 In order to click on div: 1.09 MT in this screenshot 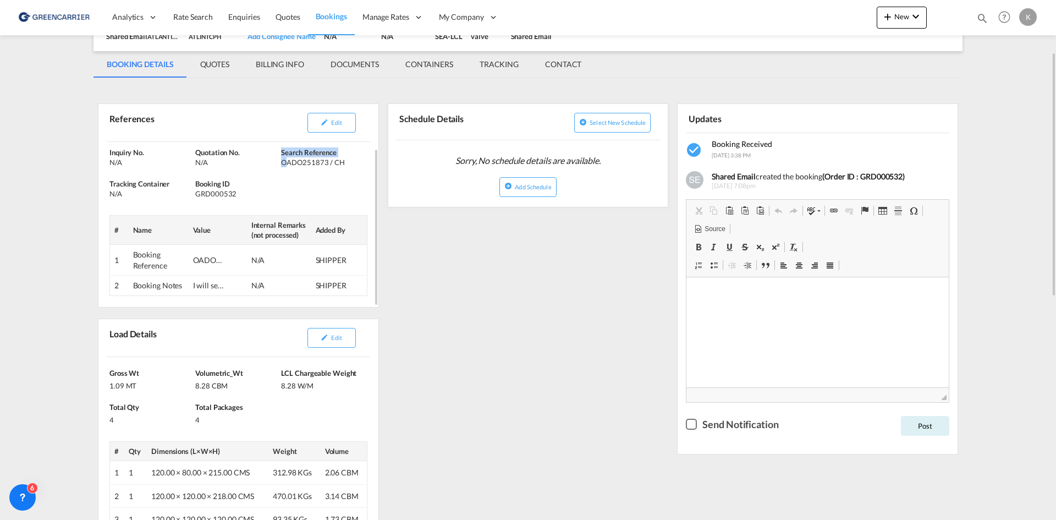, I will do `click(151, 384)`.